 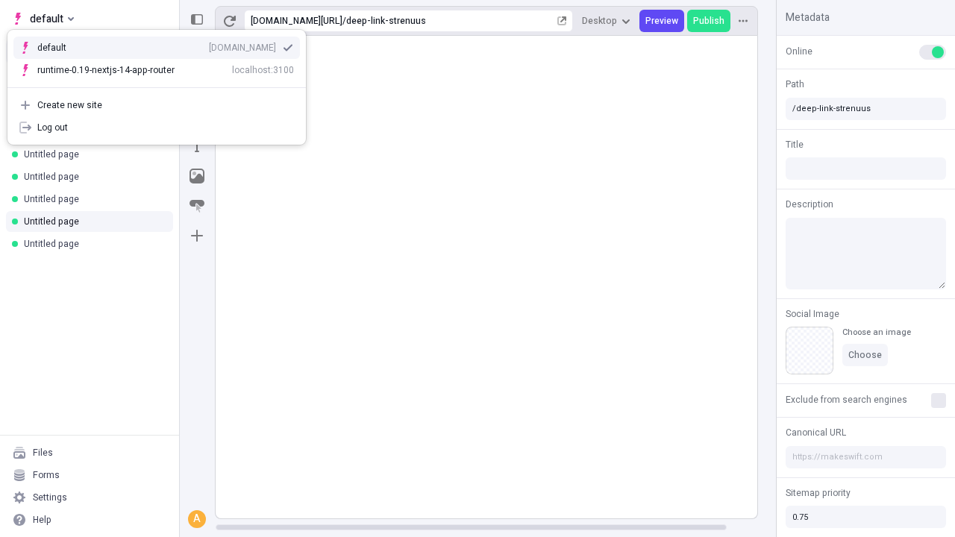 What do you see at coordinates (815, 433) in the screenshot?
I see `span: Canonical URL` at bounding box center [815, 433].